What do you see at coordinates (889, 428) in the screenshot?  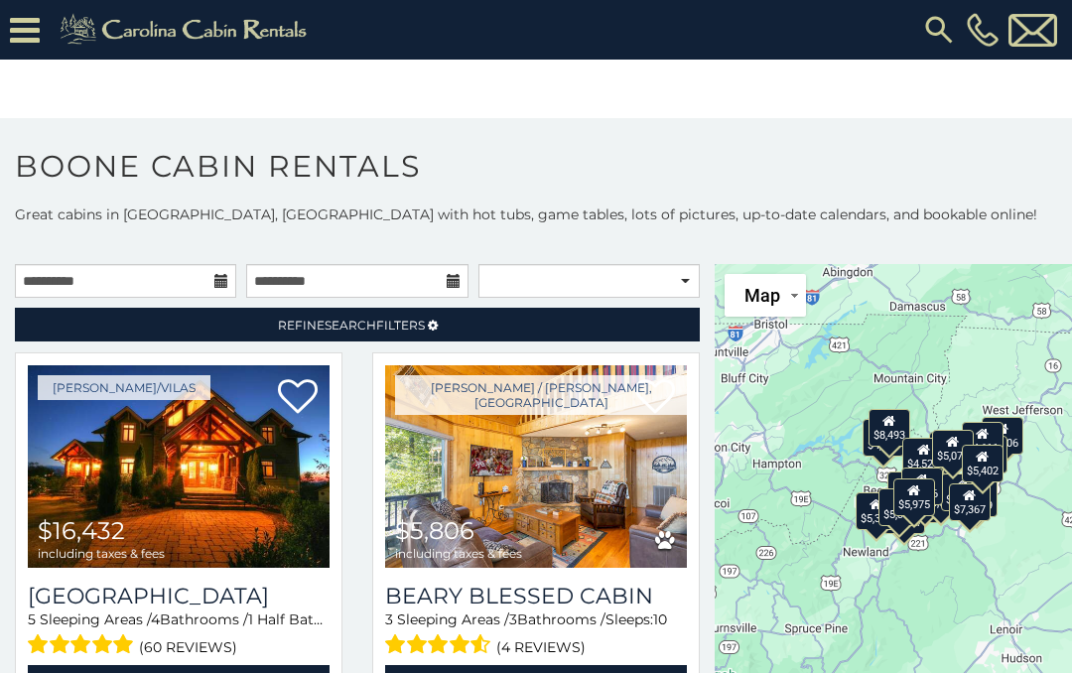 I see `div: $8,493` at bounding box center [889, 428].